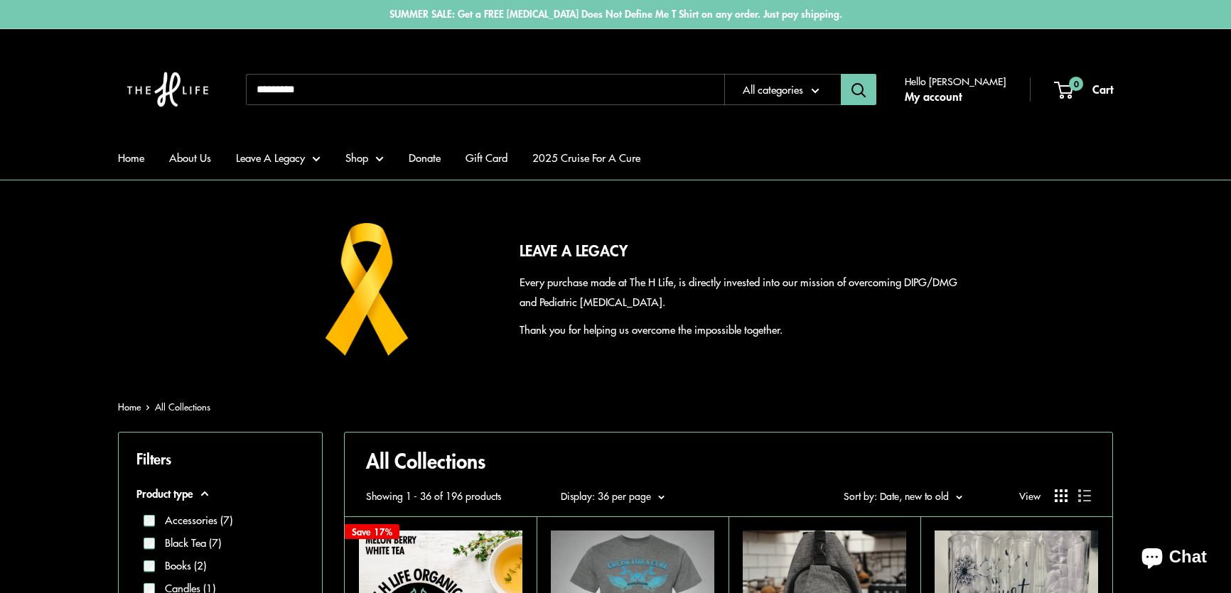  What do you see at coordinates (1174, 559) in the screenshot?
I see `inbox-online-store-chat: Shopify online store chat` at bounding box center [1174, 559].